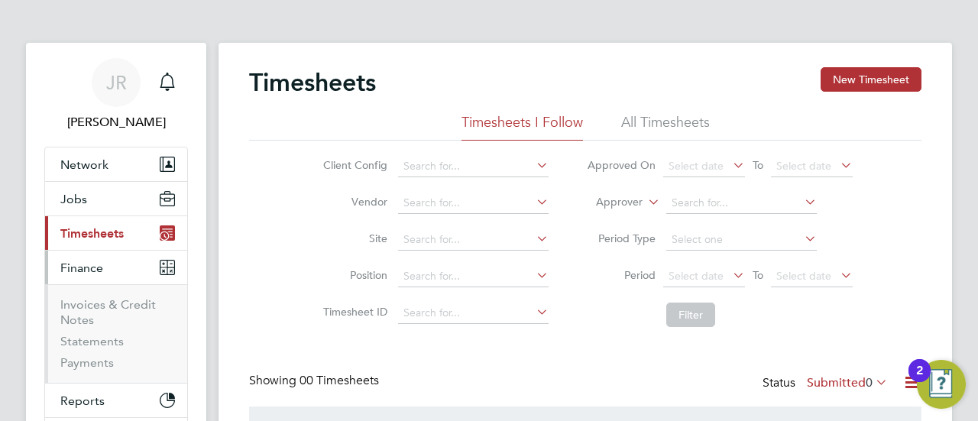 The width and height of the screenshot is (978, 421). Describe the element at coordinates (741, 240) in the screenshot. I see `input: Select one` at that location.